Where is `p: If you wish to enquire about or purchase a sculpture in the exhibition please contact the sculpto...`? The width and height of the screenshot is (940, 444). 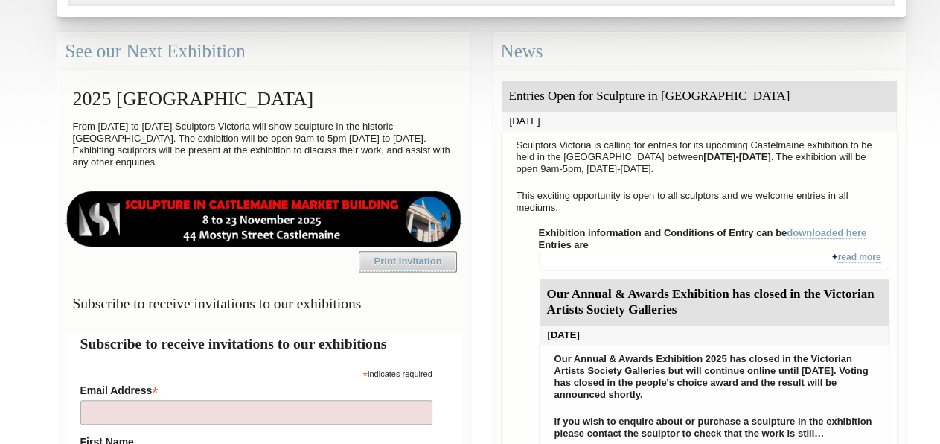
p: If you wish to enquire about or purchase a sculpture in the exhibition please contact the sculpto... is located at coordinates (714, 427).